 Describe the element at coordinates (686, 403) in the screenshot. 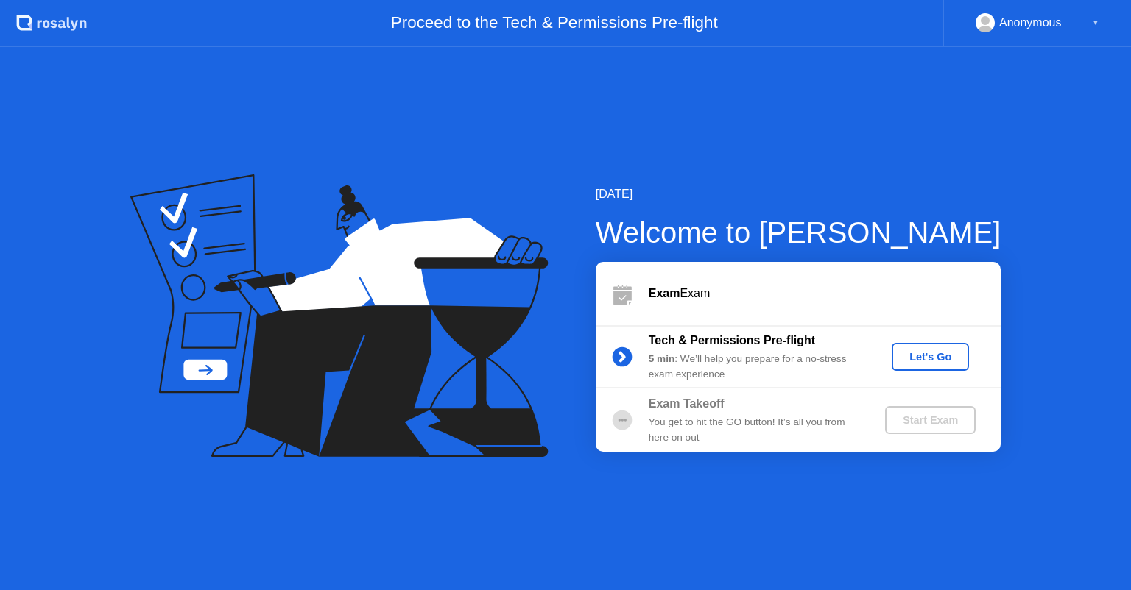

I see `b: Exam Takeoff` at that location.